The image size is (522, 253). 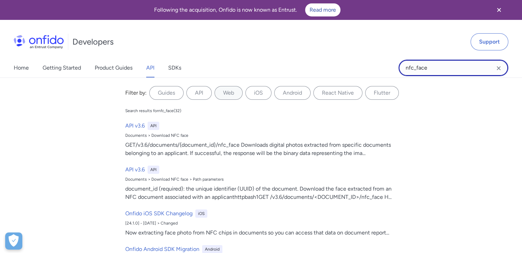 What do you see at coordinates (159, 214) in the screenshot?
I see `h6: Onfido iOS SDK Changelog` at bounding box center [159, 214].